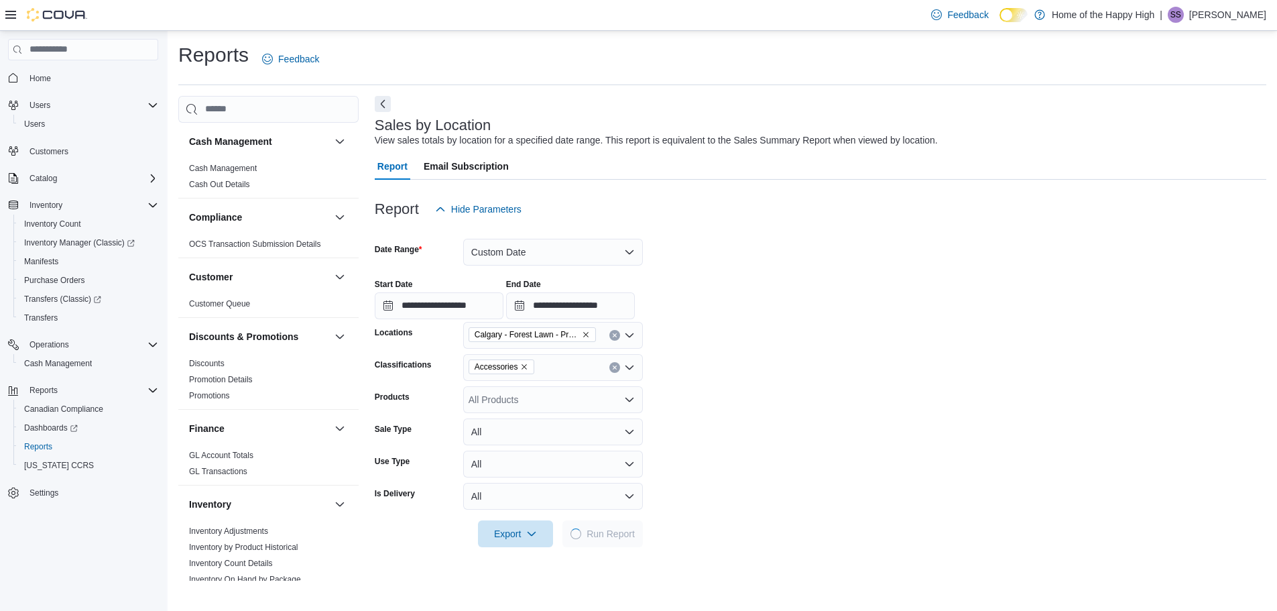  Describe the element at coordinates (88, 446) in the screenshot. I see `span: Reports` at that location.